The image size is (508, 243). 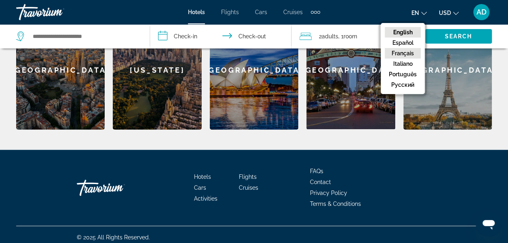 What do you see at coordinates (459, 36) in the screenshot?
I see `span: Search` at bounding box center [459, 36].